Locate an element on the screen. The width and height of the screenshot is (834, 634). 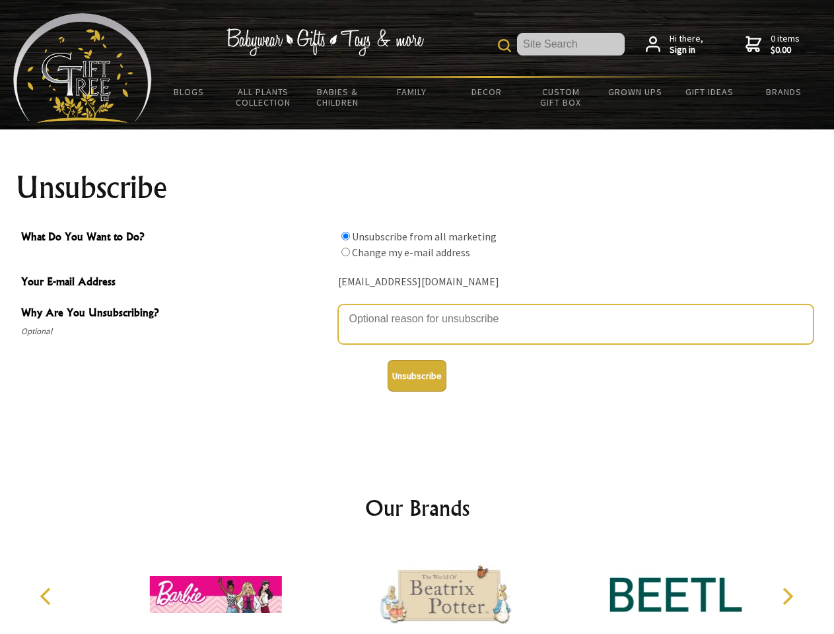
a: Brands is located at coordinates (784, 92).